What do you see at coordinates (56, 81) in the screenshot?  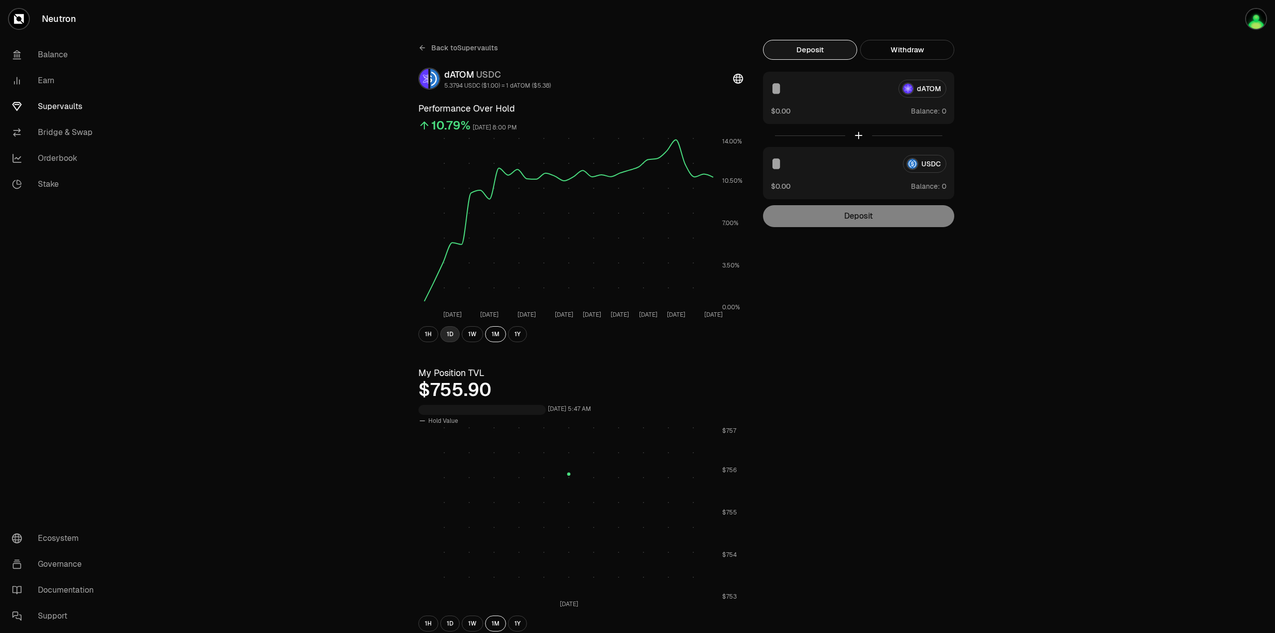 I see `a: Earn` at bounding box center [56, 81].